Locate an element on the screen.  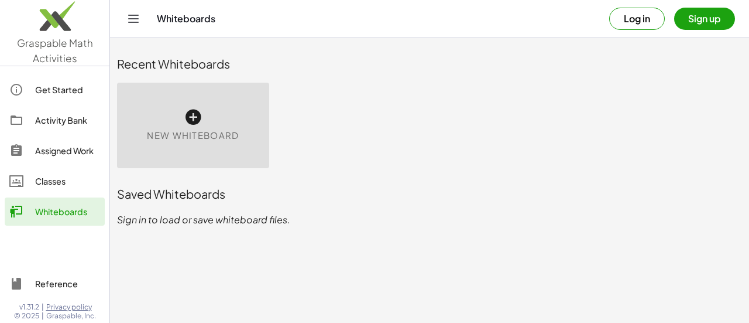
a: Privacy policy is located at coordinates (71, 307).